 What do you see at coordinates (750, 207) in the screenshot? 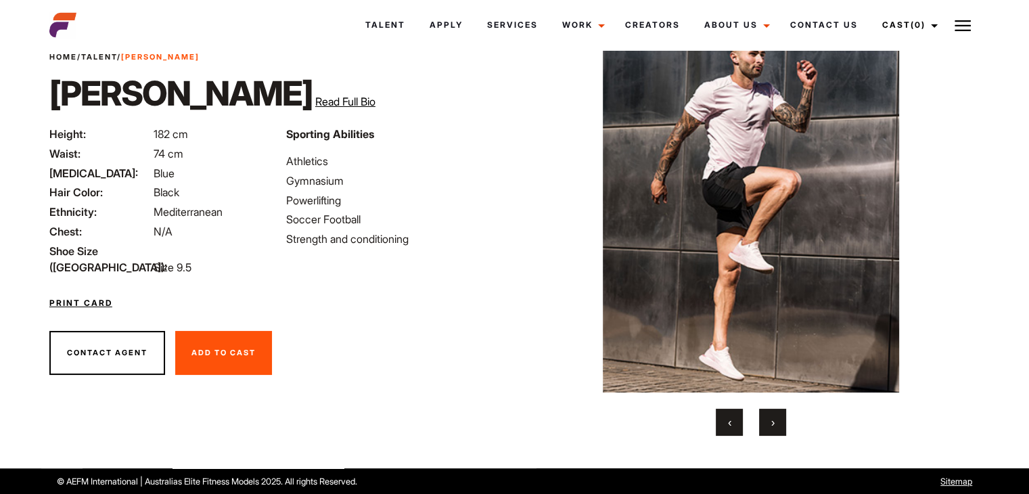
I see `img: Nathan Sydney male fitness model jumping in fitness garments` at bounding box center [750, 207].